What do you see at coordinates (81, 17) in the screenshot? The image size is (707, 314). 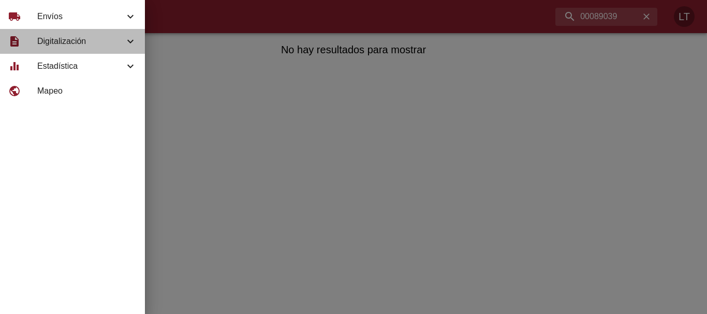 I see `span: Envíos` at bounding box center [81, 17].